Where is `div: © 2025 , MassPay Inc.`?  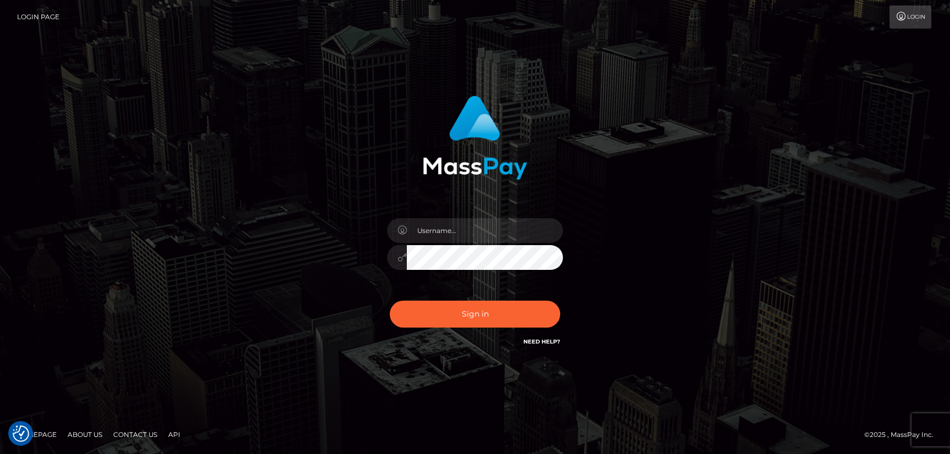 div: © 2025 , MassPay Inc. is located at coordinates (902, 435).